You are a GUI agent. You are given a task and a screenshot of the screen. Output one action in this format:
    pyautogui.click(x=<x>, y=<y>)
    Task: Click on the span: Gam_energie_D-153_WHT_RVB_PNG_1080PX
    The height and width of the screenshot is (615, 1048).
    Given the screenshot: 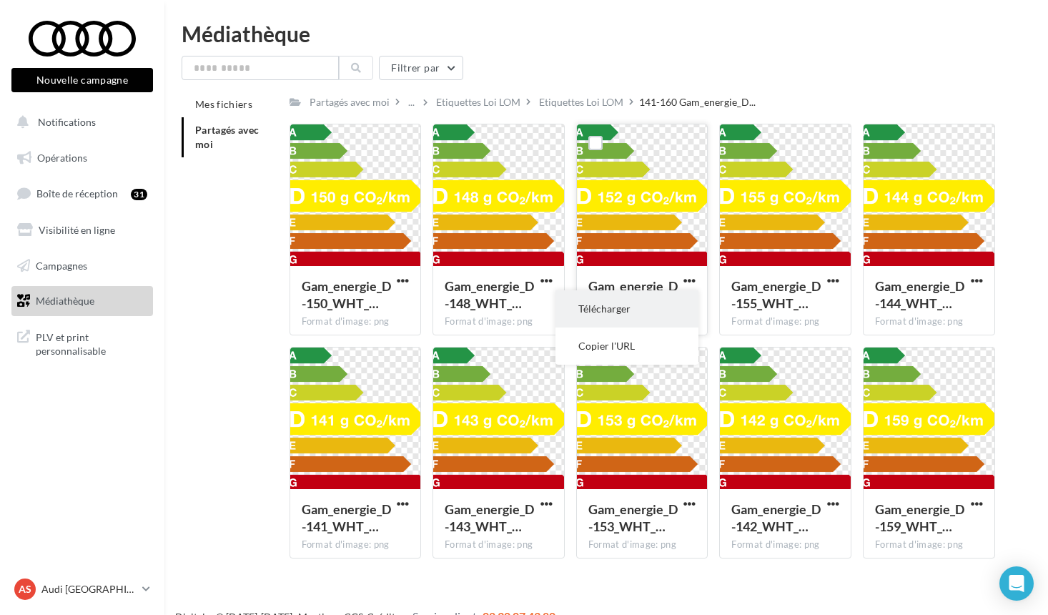 What is the action you would take?
    pyautogui.click(x=632, y=517)
    